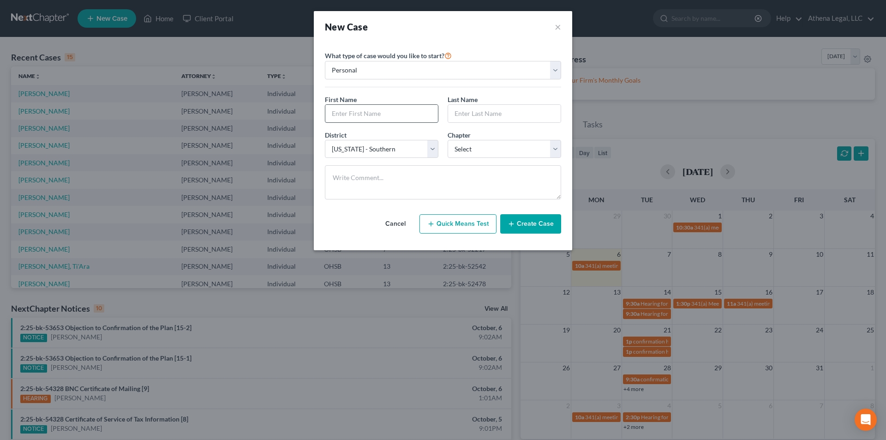  Describe the element at coordinates (336, 135) in the screenshot. I see `span: District` at that location.